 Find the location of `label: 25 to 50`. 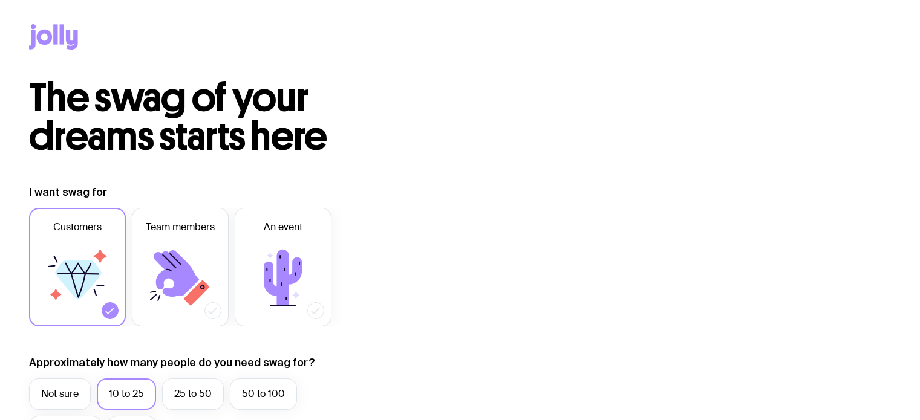

label: 25 to 50 is located at coordinates (193, 394).